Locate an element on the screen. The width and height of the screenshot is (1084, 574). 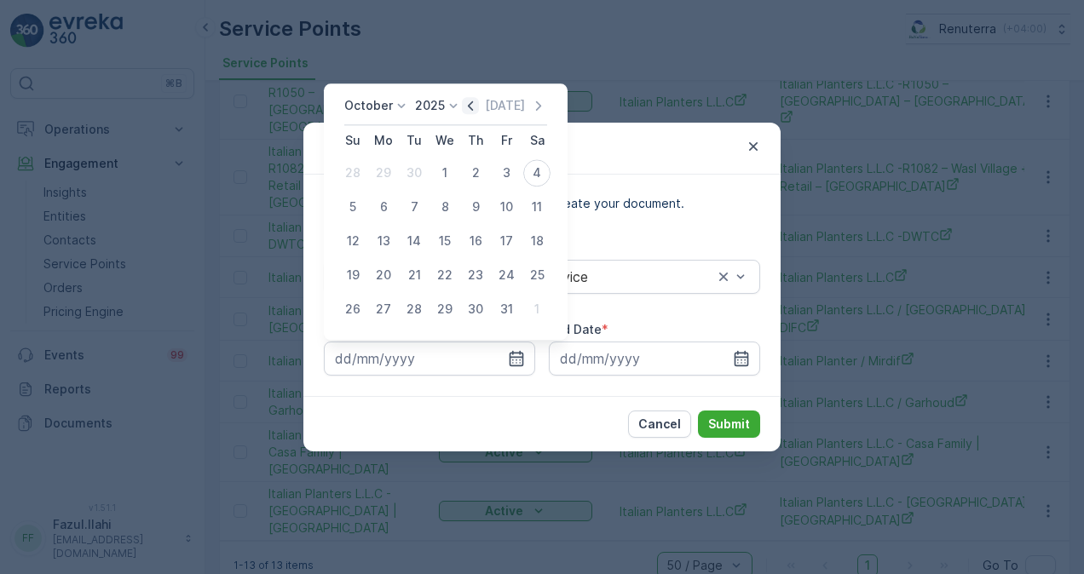
button: Submit is located at coordinates (728, 424).